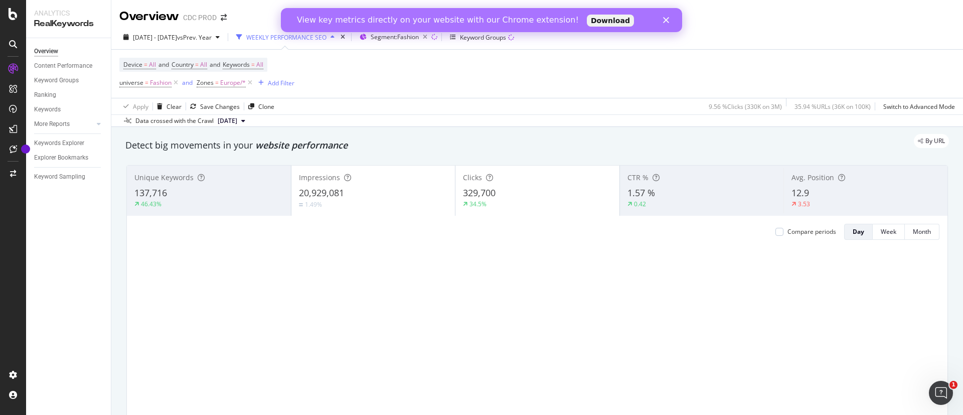  I want to click on div: times, so click(343, 37).